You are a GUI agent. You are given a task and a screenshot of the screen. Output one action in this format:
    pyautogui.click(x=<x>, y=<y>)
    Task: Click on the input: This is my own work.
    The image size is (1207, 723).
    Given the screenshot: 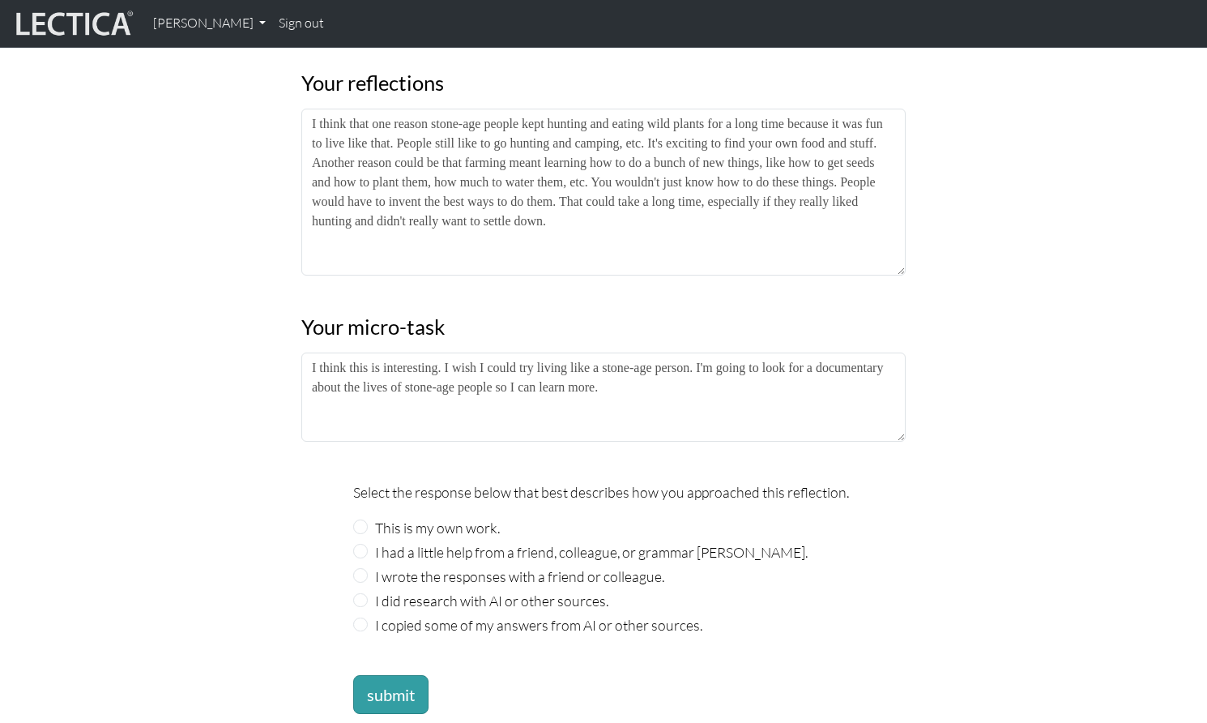 What is the action you would take?
    pyautogui.click(x=361, y=527)
    